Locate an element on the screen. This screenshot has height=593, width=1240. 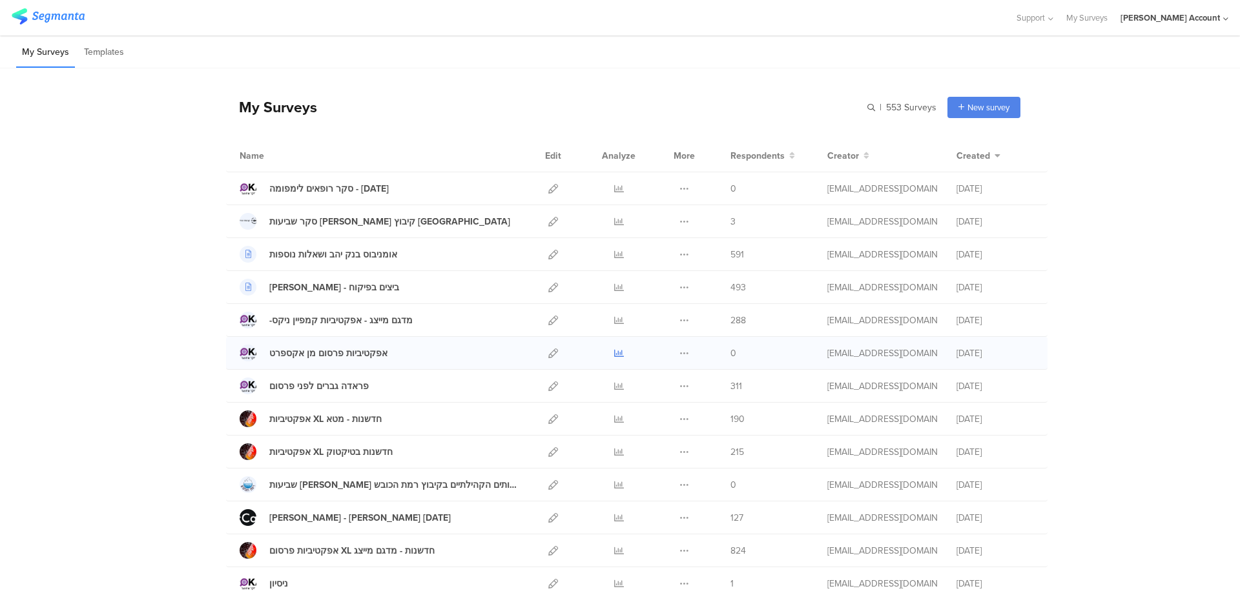
div: אומניבוס בנק יהב ושאלות נוספות is located at coordinates (333, 254).